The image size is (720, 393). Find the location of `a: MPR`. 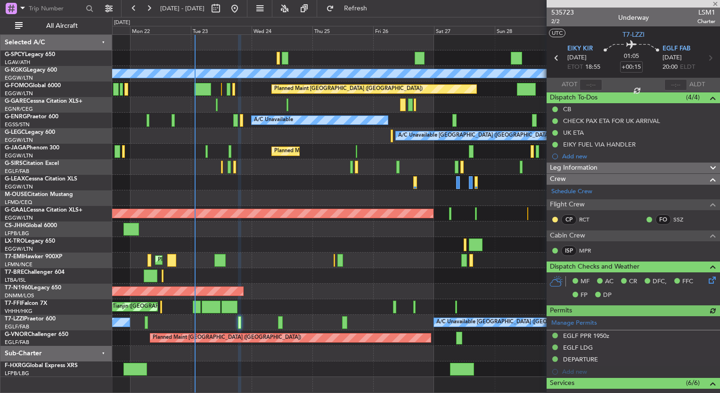

a: MPR is located at coordinates (590, 251).